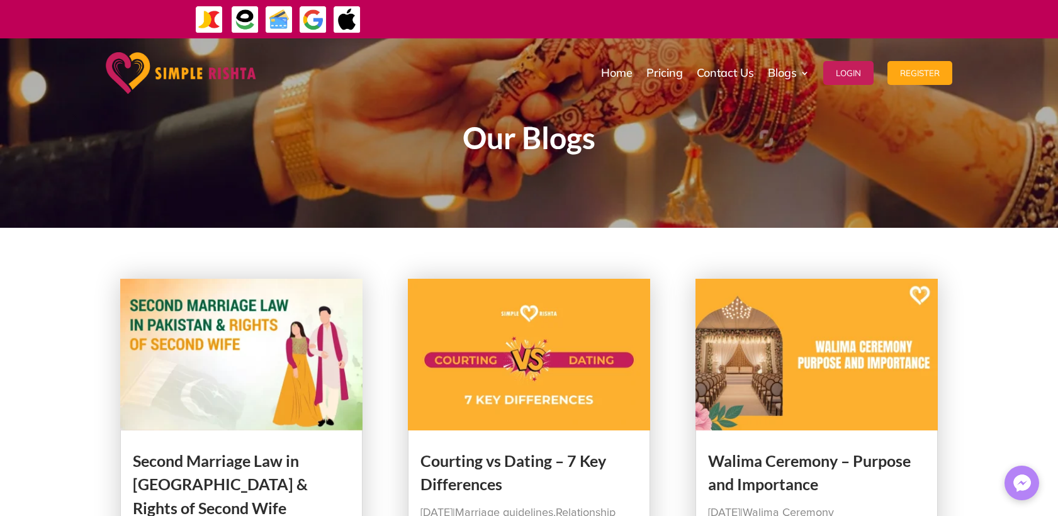  What do you see at coordinates (242, 354) in the screenshot?
I see `img: Second Marriage Law in Pakistan & Rights of Second Wife` at bounding box center [242, 354].